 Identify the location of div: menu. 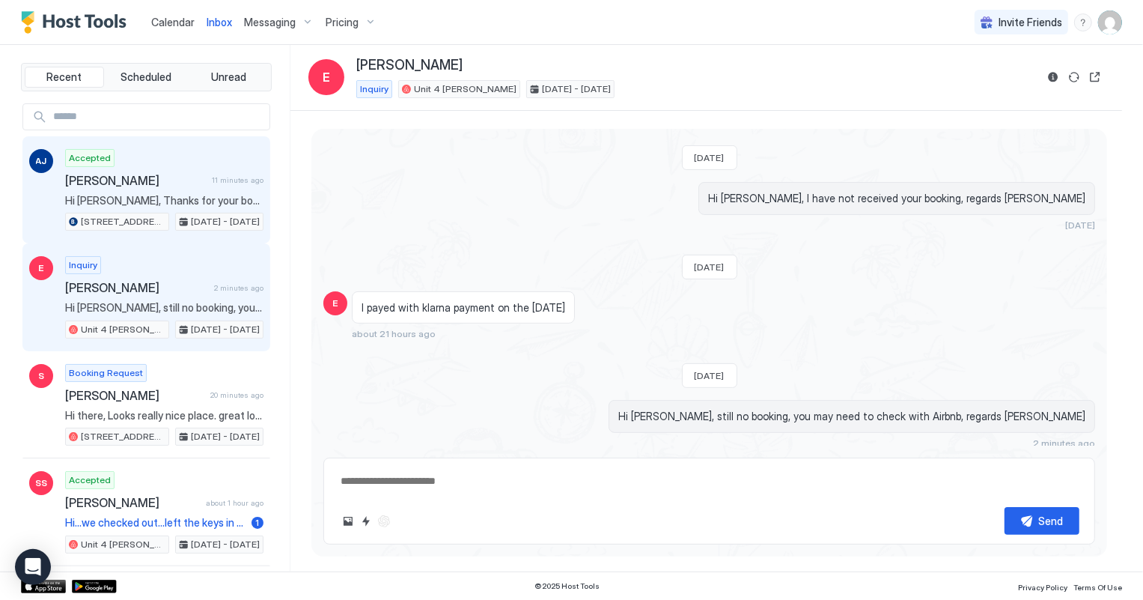
(1083, 22).